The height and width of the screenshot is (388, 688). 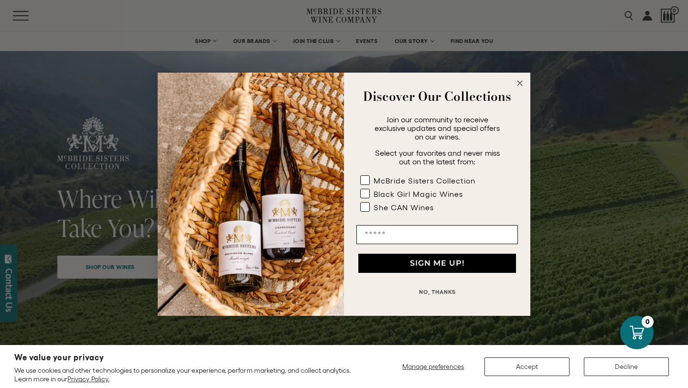 What do you see at coordinates (527, 366) in the screenshot?
I see `button: Accept` at bounding box center [527, 366].